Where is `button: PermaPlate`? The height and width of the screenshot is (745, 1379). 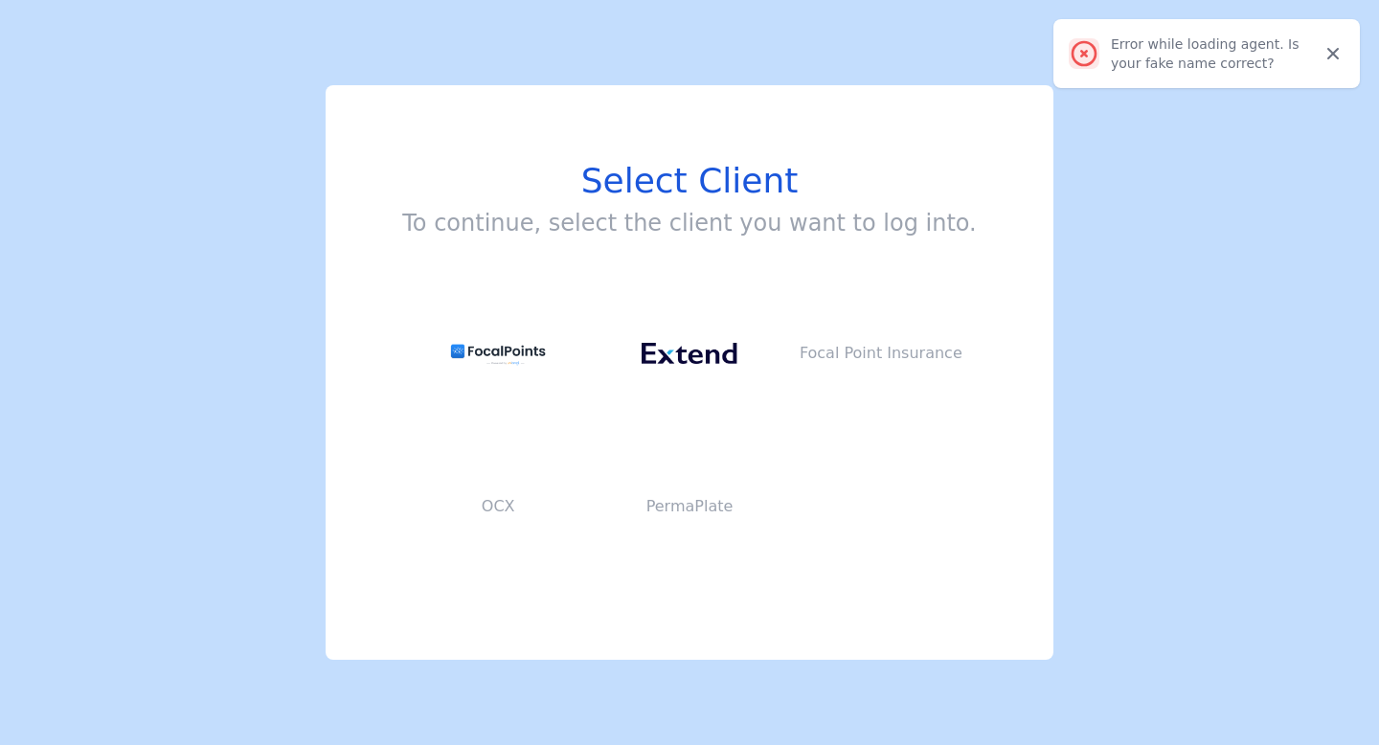
button: PermaPlate is located at coordinates (689, 506).